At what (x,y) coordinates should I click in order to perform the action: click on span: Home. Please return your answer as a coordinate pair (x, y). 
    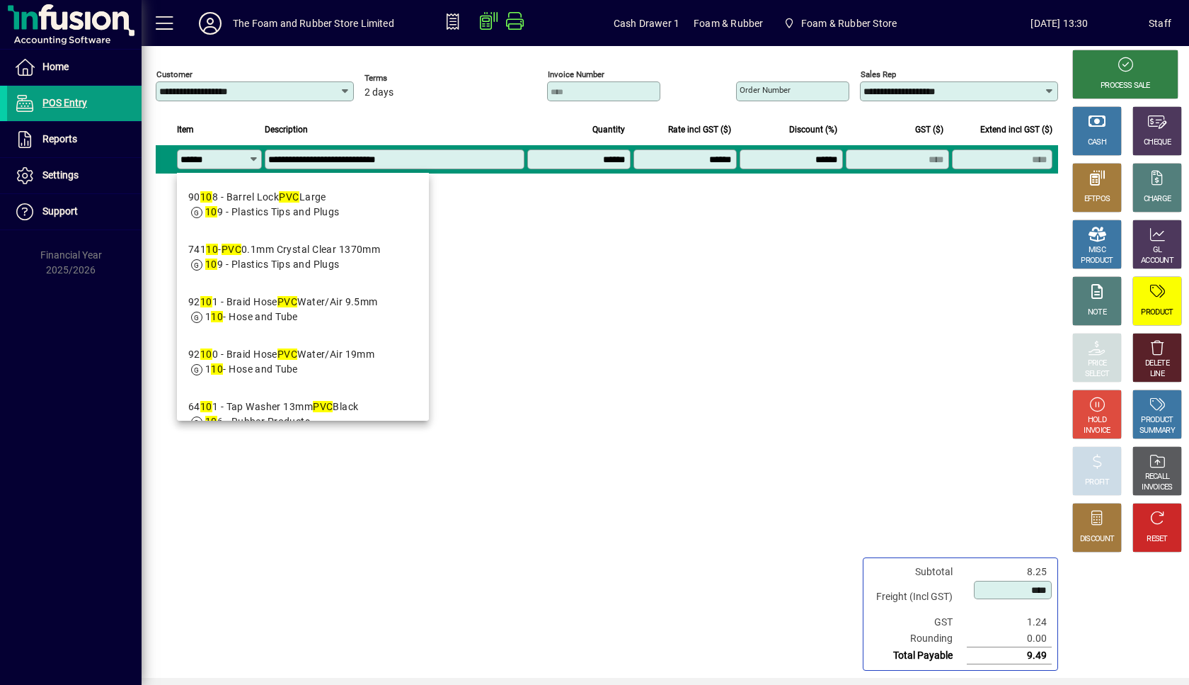
    Looking at the image, I should click on (55, 67).